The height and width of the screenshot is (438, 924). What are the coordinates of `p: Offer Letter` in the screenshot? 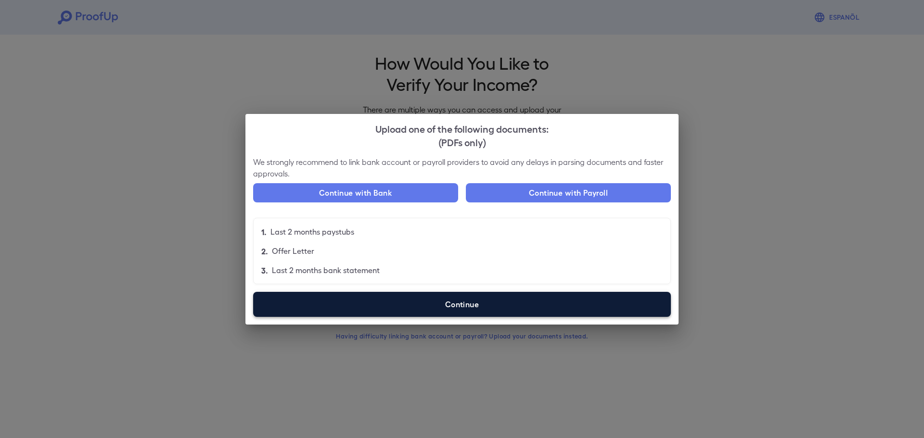 It's located at (293, 251).